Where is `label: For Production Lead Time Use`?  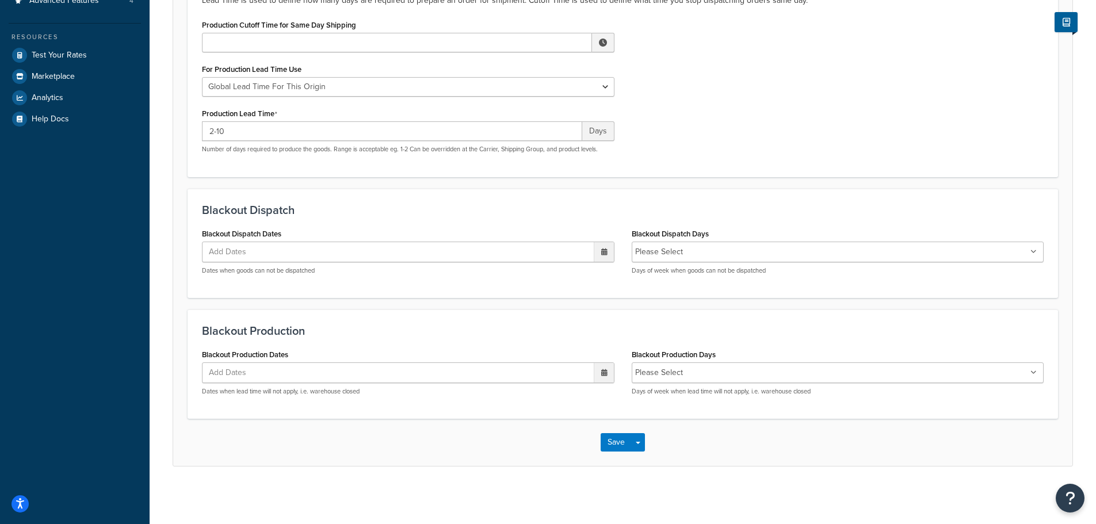 label: For Production Lead Time Use is located at coordinates (251, 69).